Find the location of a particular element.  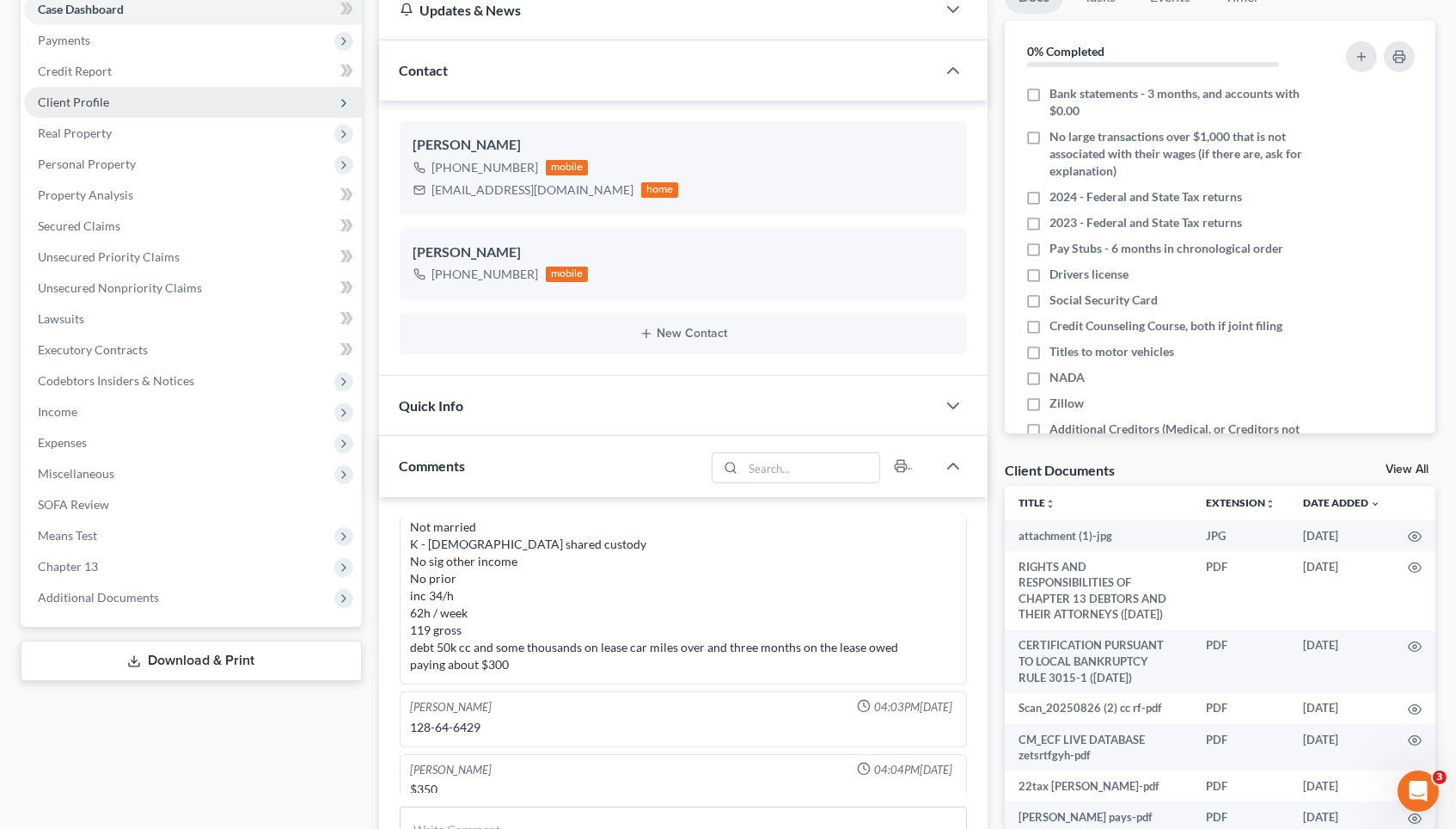

span: Property Analysis is located at coordinates (85, 195).